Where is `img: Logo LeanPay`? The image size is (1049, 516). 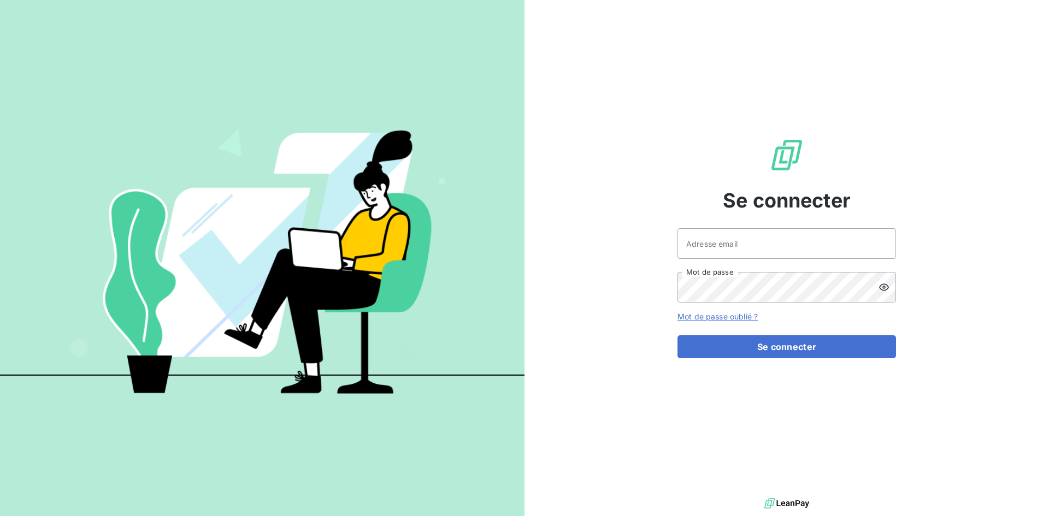 img: Logo LeanPay is located at coordinates (787, 155).